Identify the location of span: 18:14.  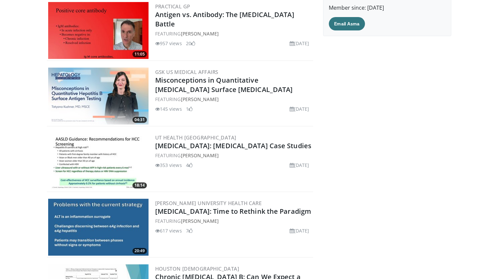
(139, 185).